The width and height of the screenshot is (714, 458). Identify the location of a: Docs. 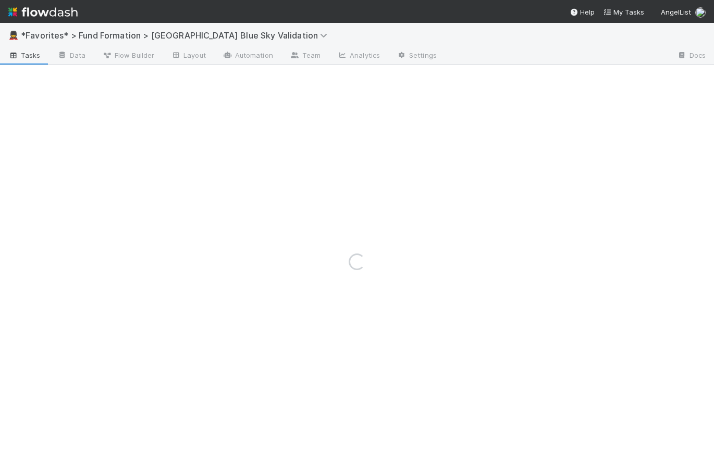
(691, 56).